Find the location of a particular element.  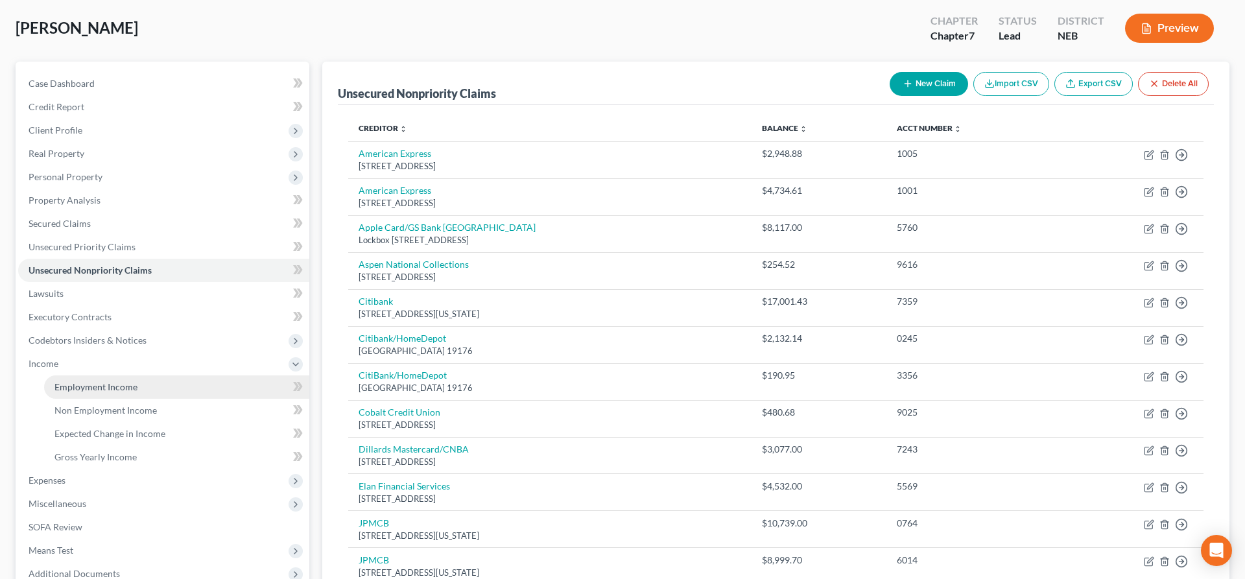

a: Elan Financial Services is located at coordinates (404, 486).